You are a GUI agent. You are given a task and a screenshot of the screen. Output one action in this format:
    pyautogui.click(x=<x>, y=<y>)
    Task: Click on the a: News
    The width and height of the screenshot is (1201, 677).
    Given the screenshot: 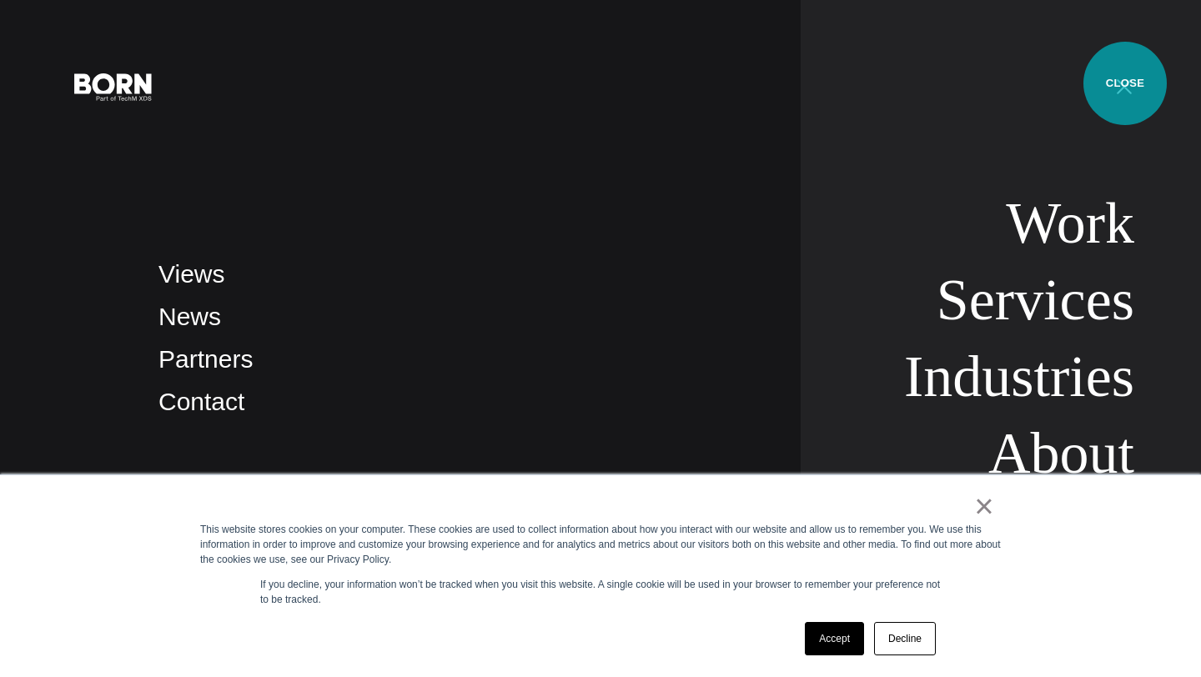 What is the action you would take?
    pyautogui.click(x=189, y=316)
    